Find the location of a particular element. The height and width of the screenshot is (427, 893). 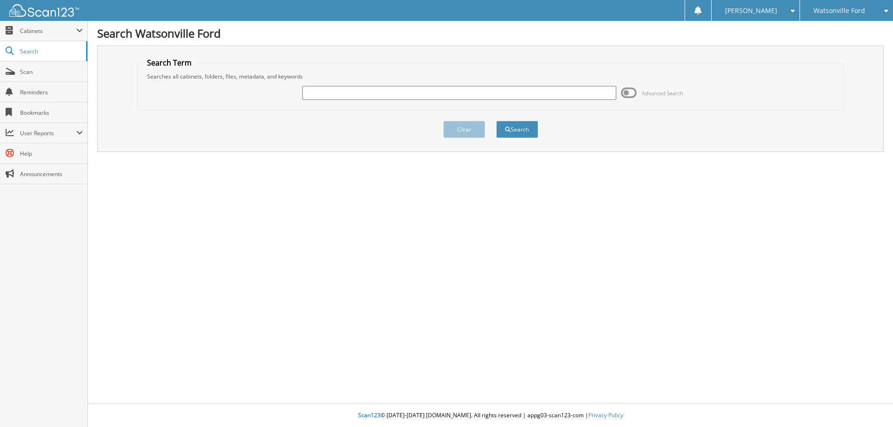

span: Watsonville Ford is located at coordinates (839, 11).